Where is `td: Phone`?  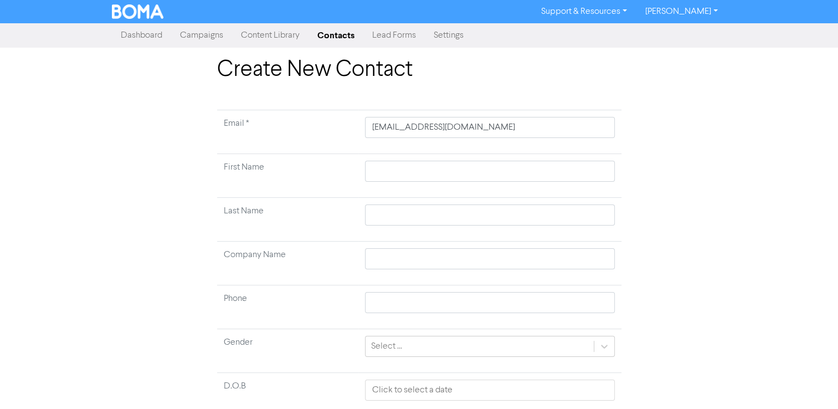 td: Phone is located at coordinates (288, 307).